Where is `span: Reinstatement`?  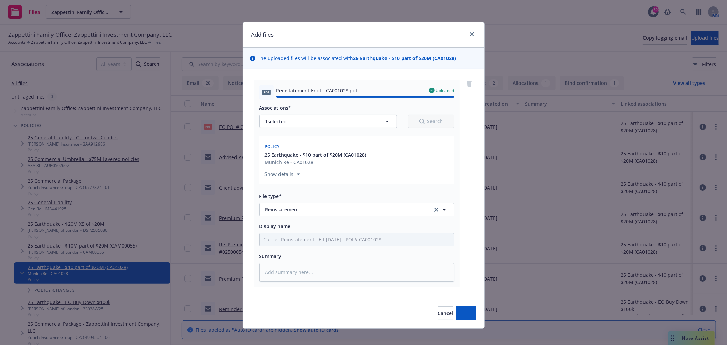
span: Reinstatement is located at coordinates (344, 209).